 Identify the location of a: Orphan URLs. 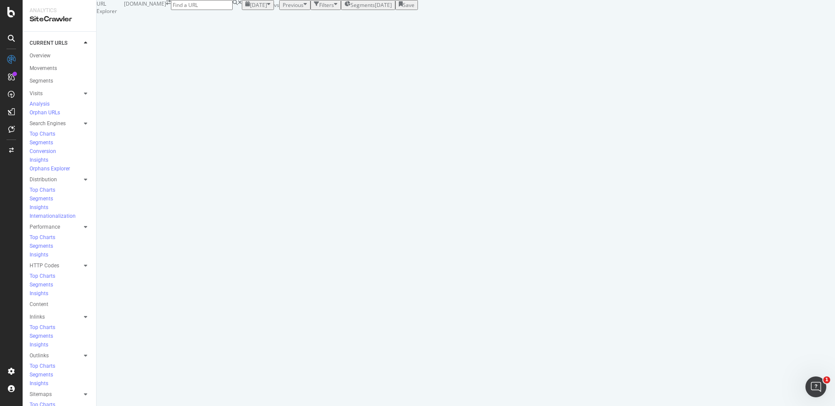
(60, 113).